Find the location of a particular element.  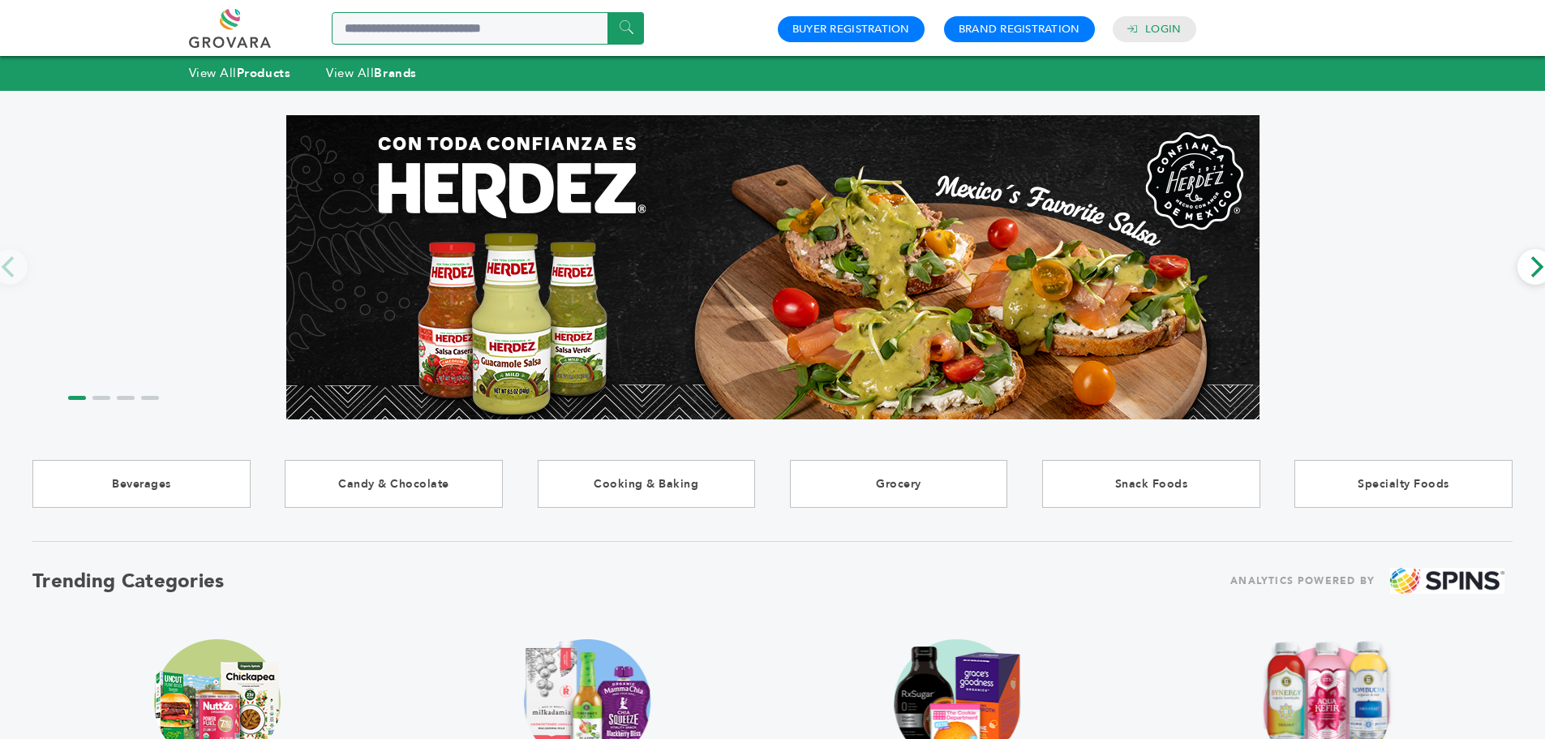

li: Page dot 4 is located at coordinates (150, 398).